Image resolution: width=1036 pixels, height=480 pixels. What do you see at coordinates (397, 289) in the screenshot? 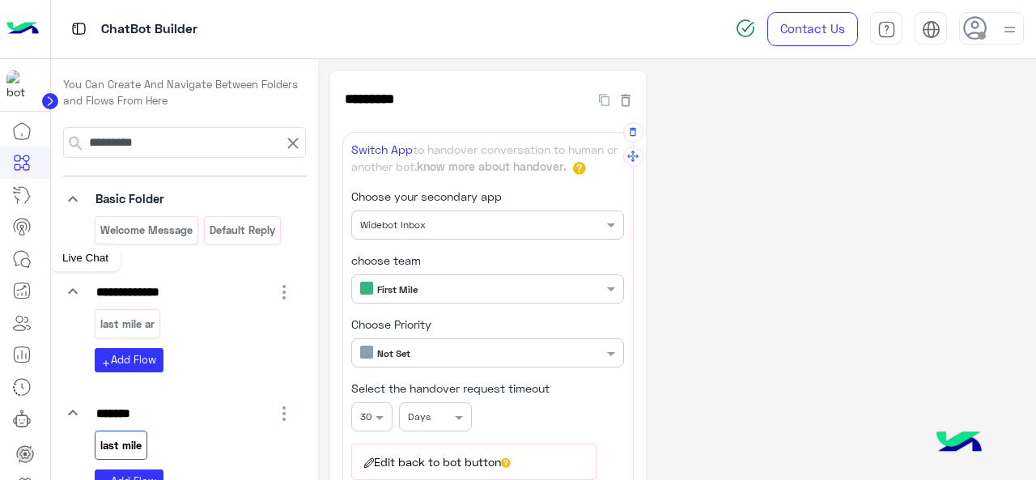
I see `b: First Mile` at bounding box center [397, 289].